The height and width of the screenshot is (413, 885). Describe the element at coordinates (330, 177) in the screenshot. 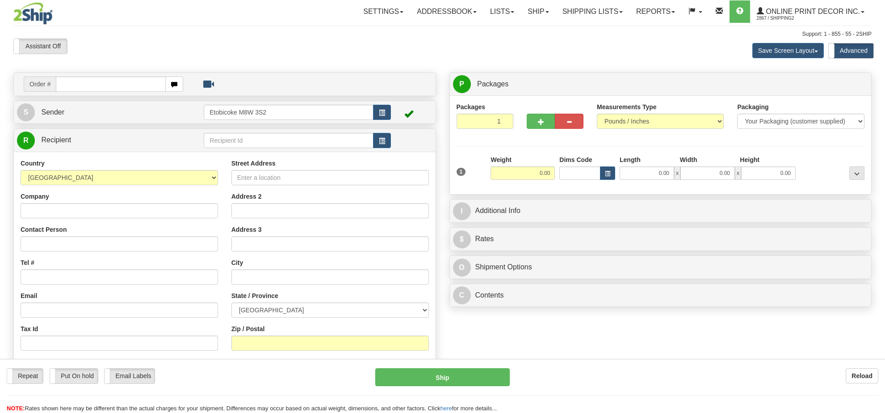

I see `input: Enter a location` at that location.